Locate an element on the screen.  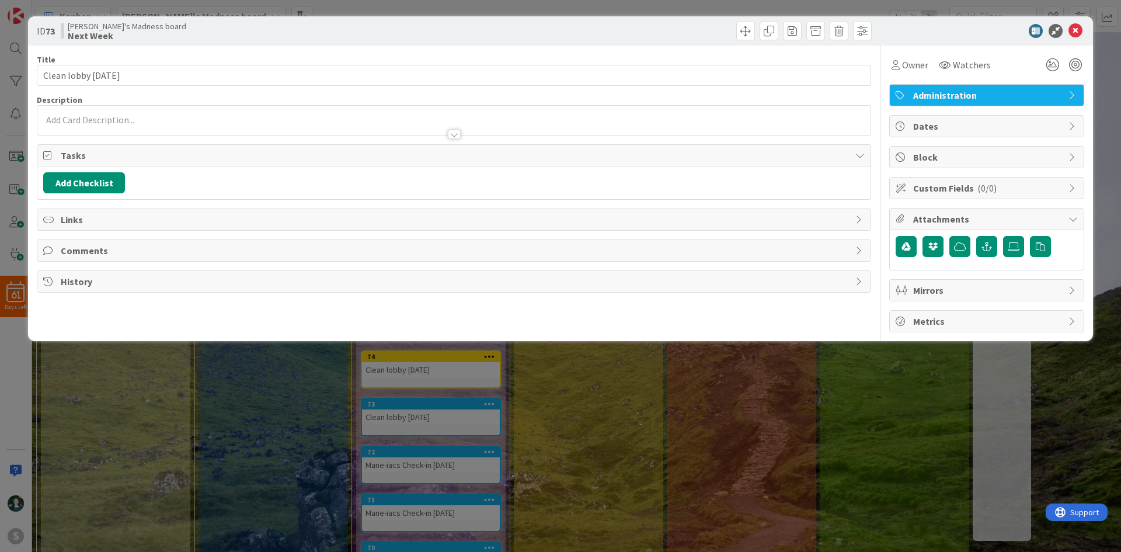
span: Watchers is located at coordinates (971, 65).